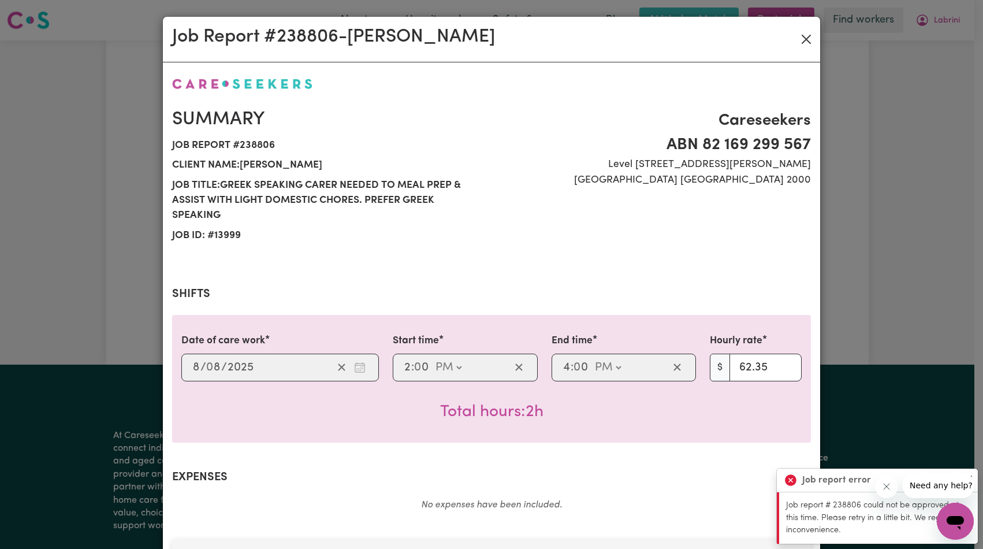 Image resolution: width=983 pixels, height=549 pixels. I want to click on span: Job title: Greek speaking Carer needed to meal prep & assist with light domestic chores. Prefer g..., so click(328, 200).